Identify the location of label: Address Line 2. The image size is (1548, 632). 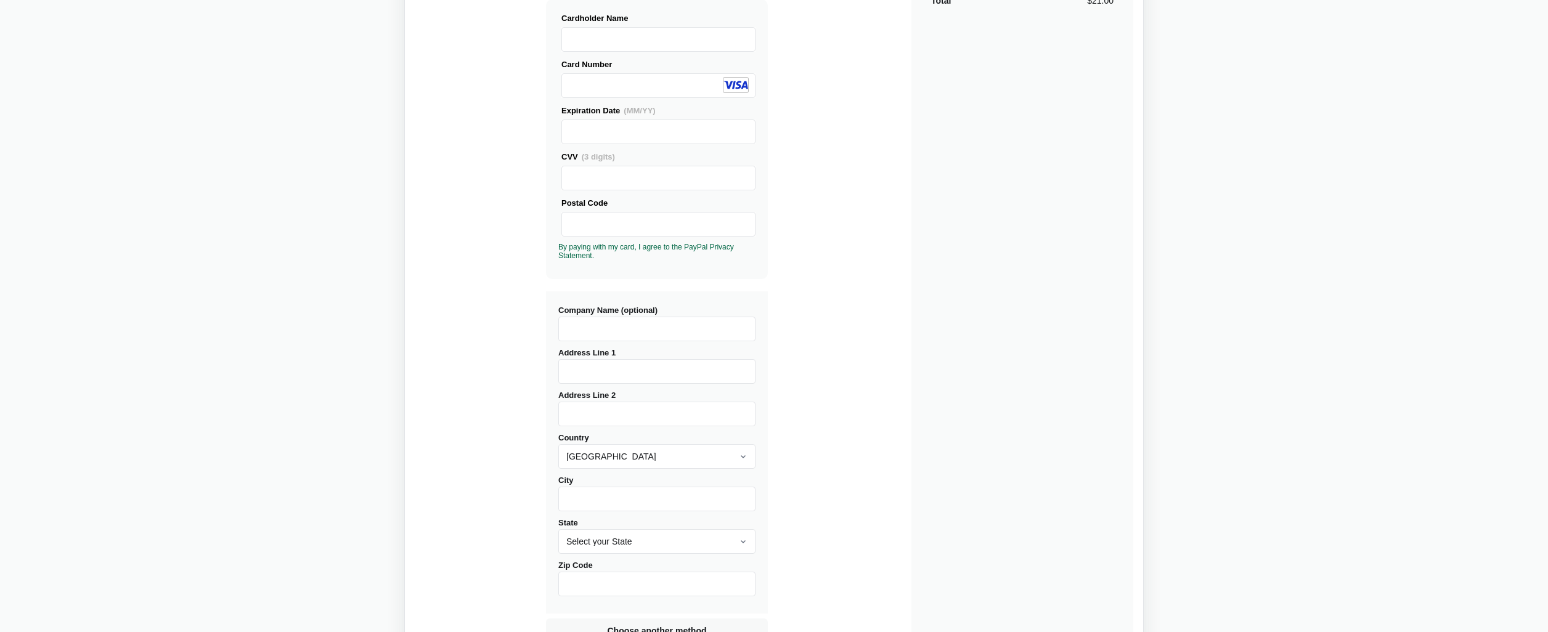
(657, 409).